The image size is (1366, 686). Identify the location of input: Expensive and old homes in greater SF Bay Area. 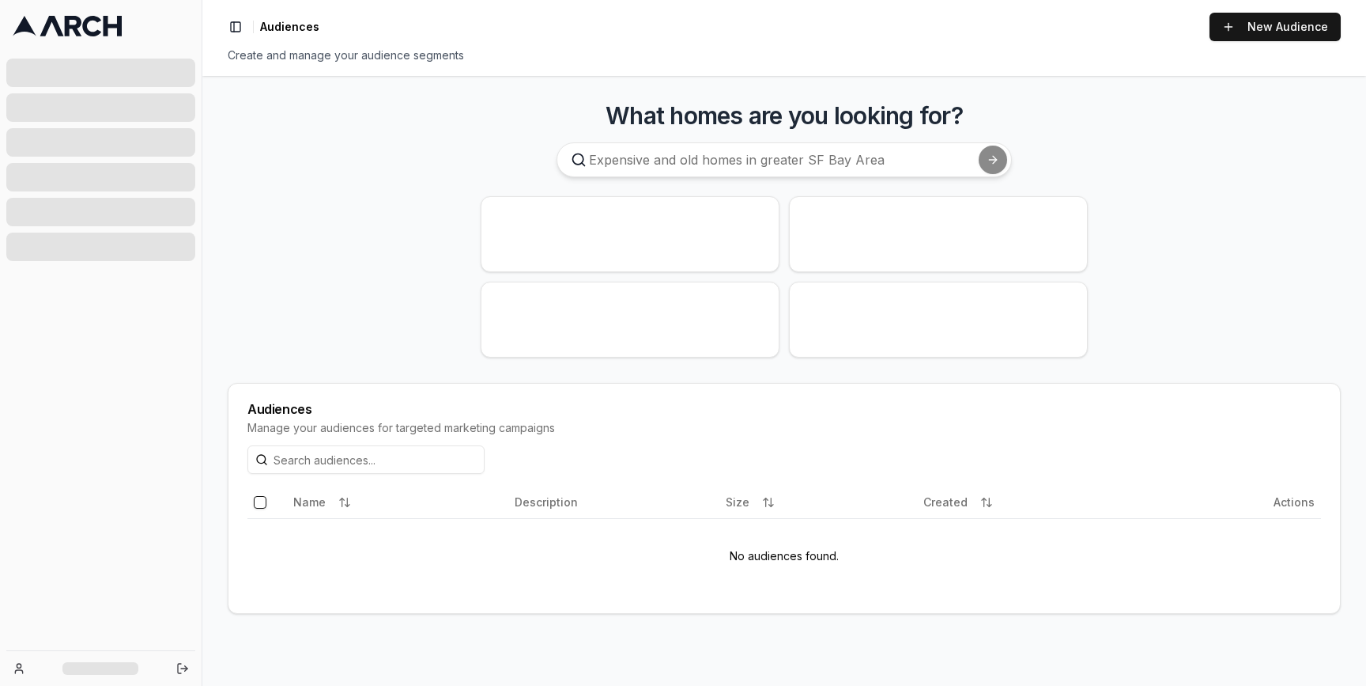
(784, 160).